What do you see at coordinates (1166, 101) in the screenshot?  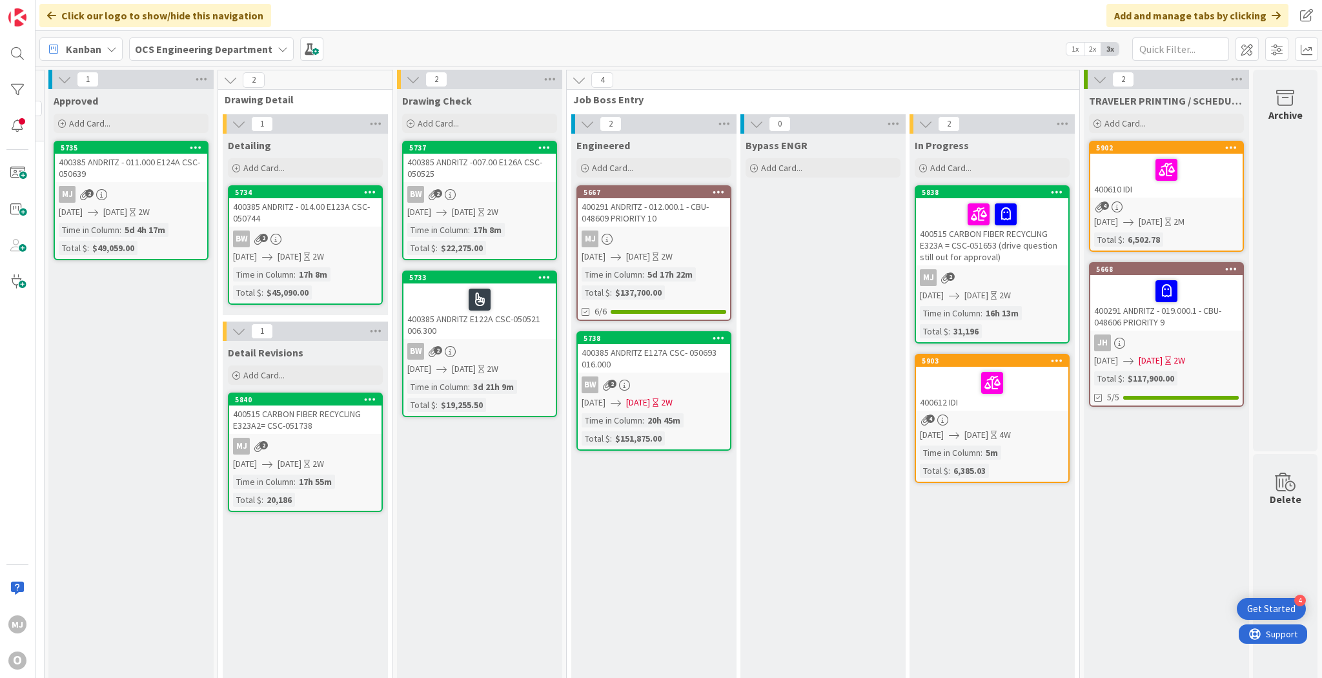 I see `span: TRAVELER PRINTING / SCHEDULING` at bounding box center [1166, 101].